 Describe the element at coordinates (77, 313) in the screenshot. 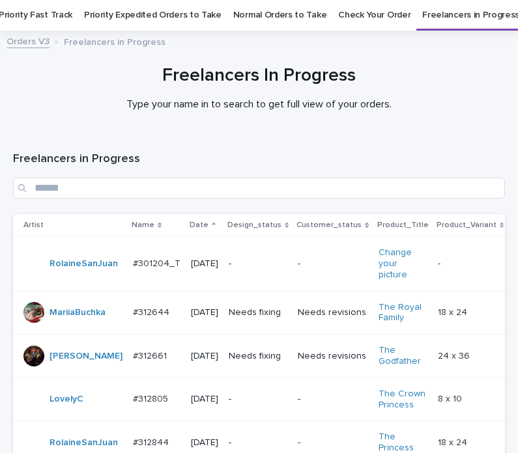

I see `a: MariiaBuchka` at that location.